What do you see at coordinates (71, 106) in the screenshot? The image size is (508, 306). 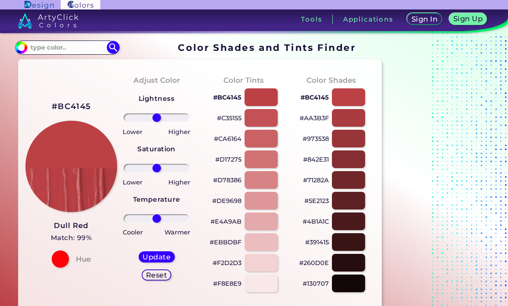 I see `h2: #BC4145` at bounding box center [71, 106].